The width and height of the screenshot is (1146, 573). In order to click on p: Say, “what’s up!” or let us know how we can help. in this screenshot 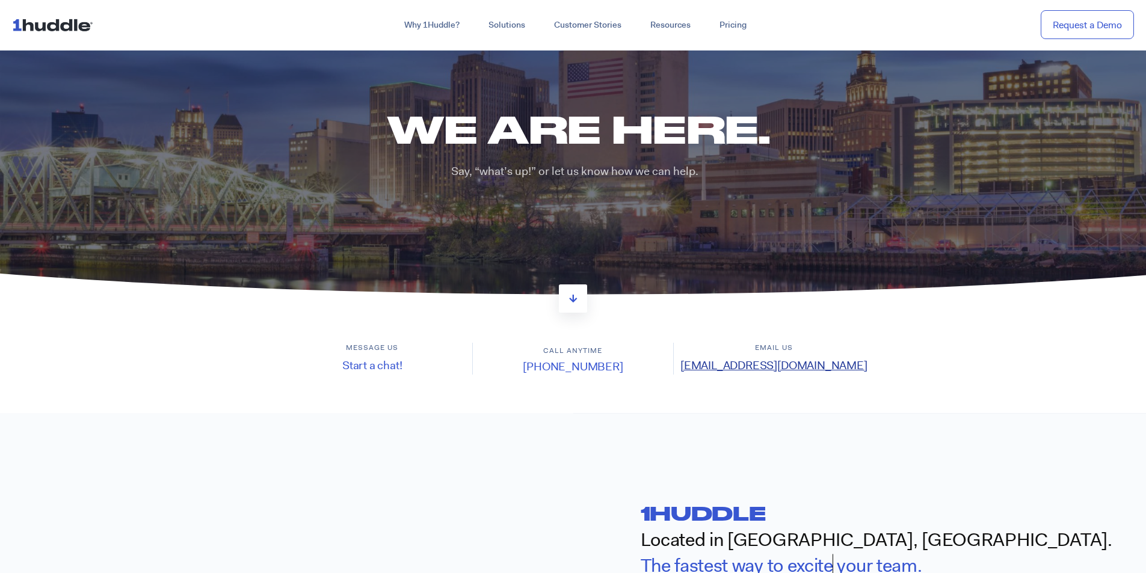, I will do `click(574, 171)`.